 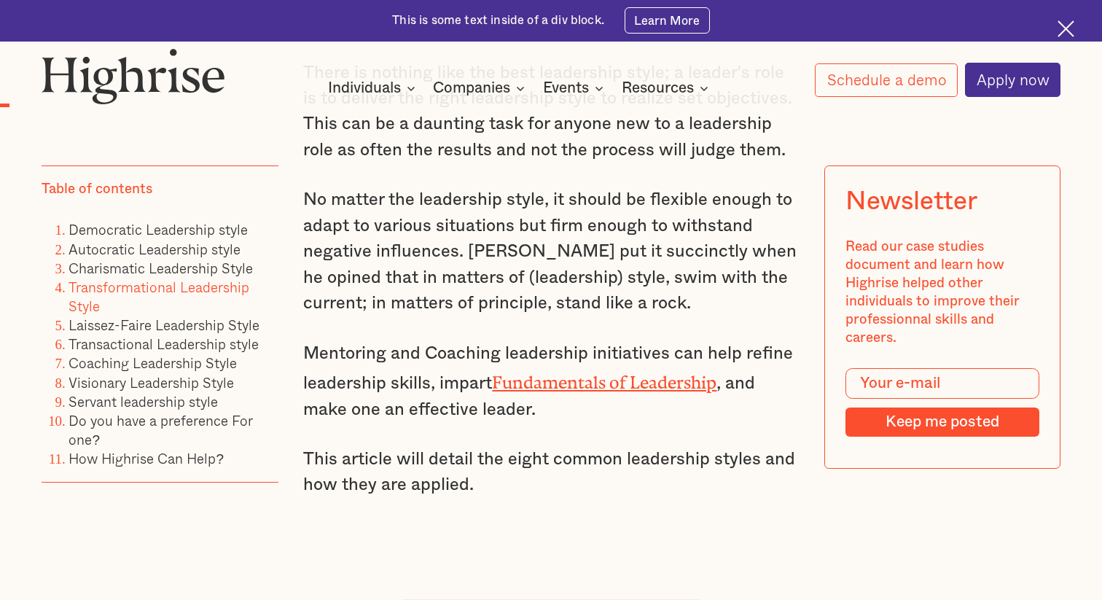 What do you see at coordinates (550, 112) in the screenshot?
I see `p: There is nothing like the best leadership style; a leader's role is to deliver the right leadersh...` at bounding box center [550, 112].